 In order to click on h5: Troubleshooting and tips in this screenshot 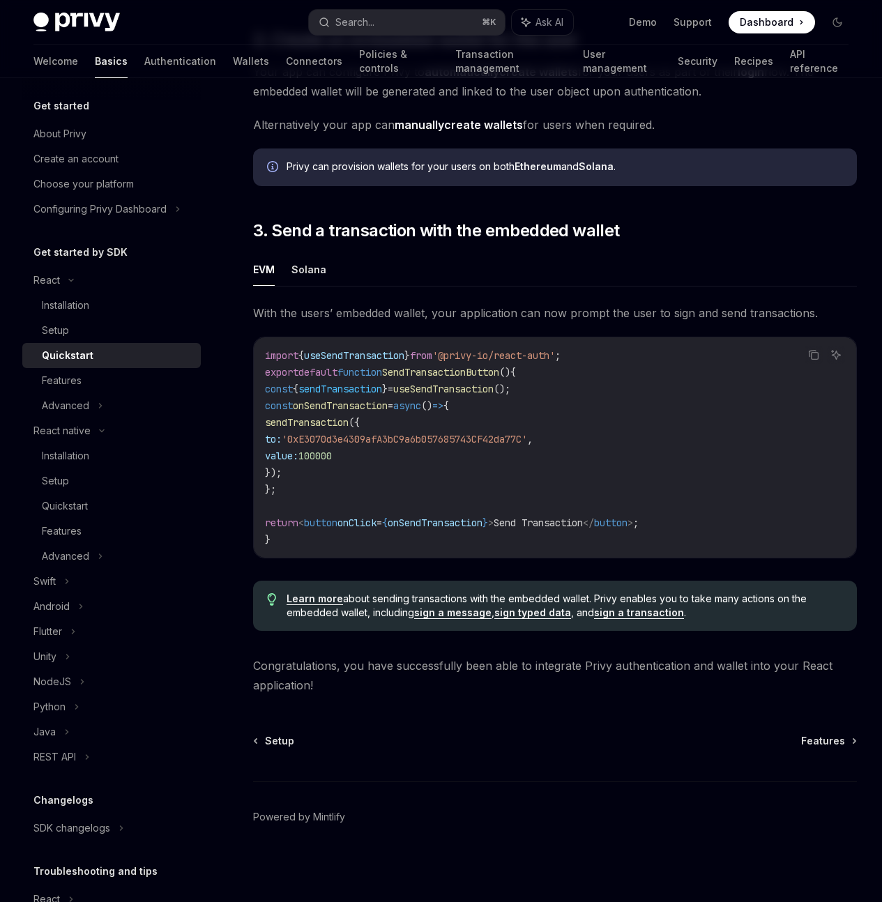, I will do `click(96, 871)`.